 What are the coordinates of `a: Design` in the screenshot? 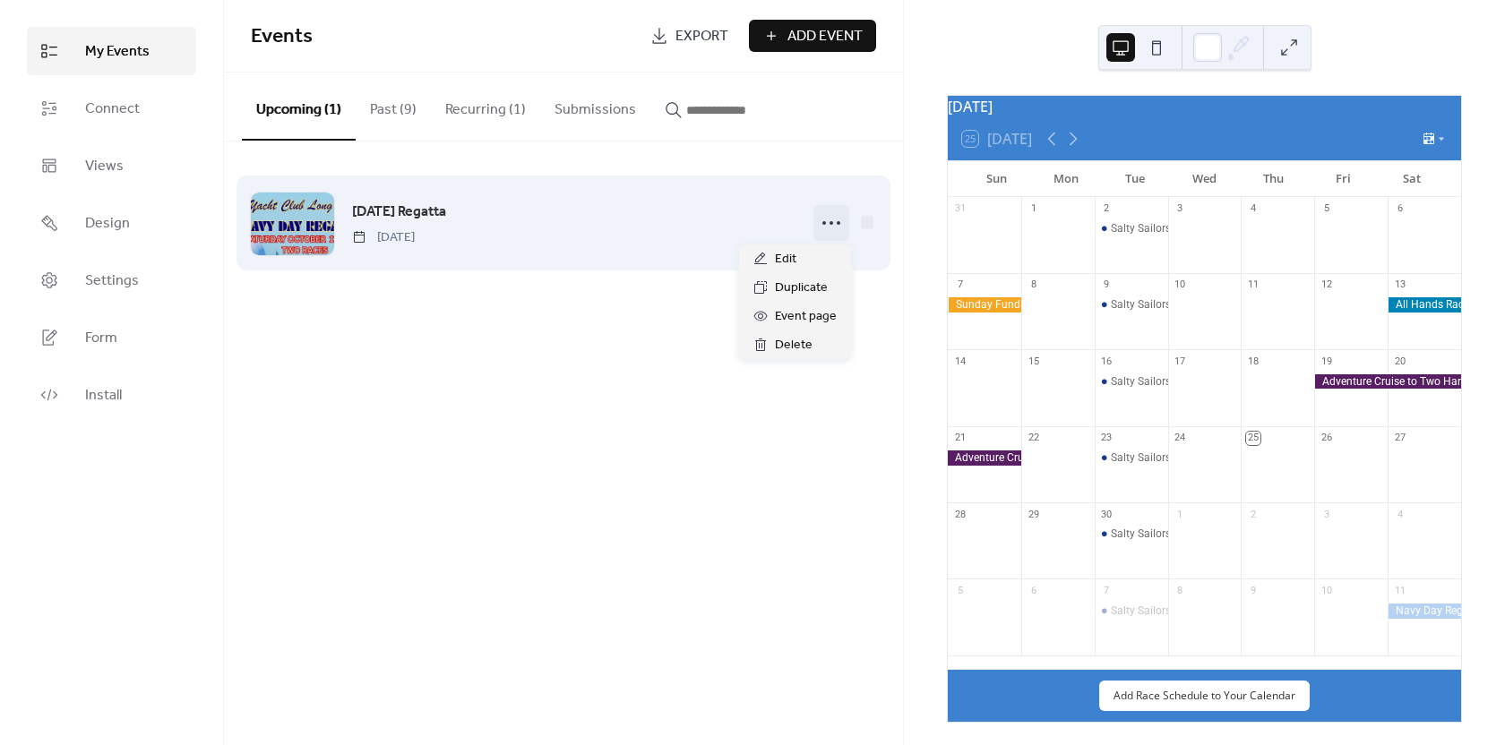 It's located at (111, 223).